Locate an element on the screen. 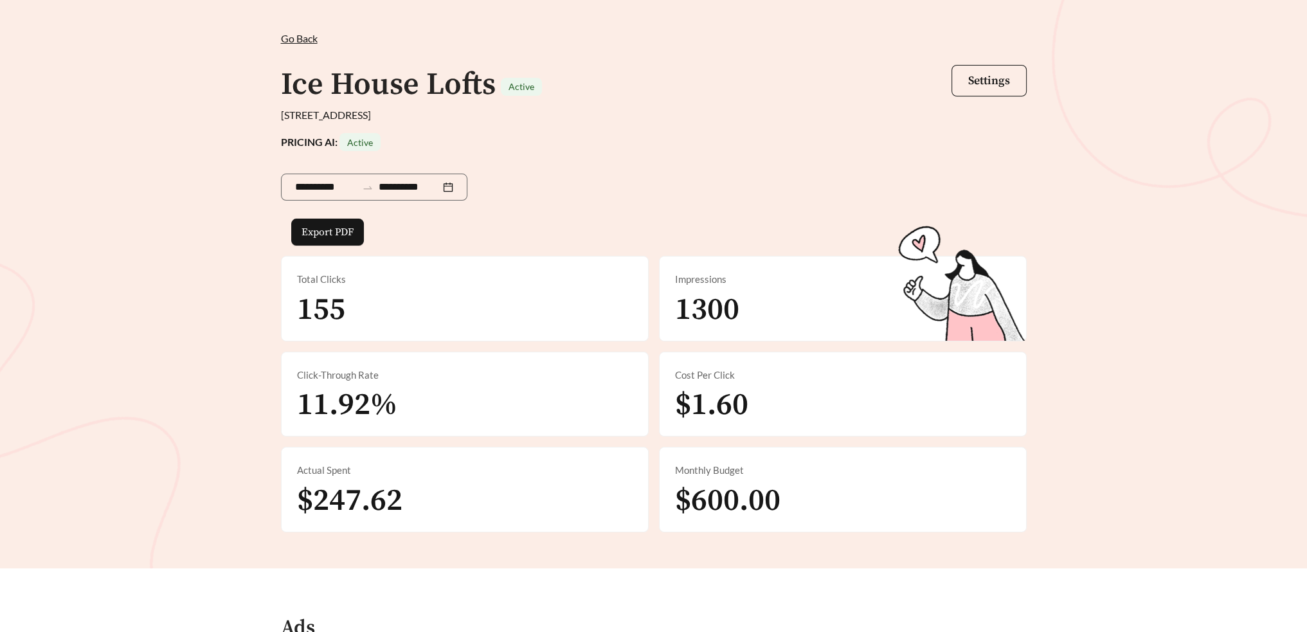  div: Impressions is located at coordinates (843, 279).